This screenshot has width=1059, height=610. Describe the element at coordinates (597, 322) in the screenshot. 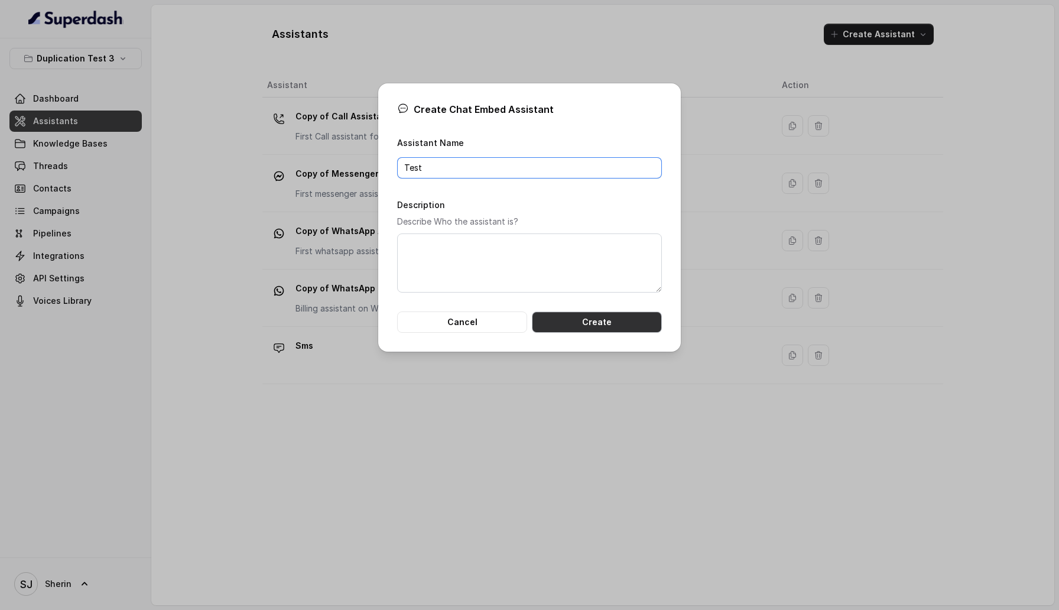

I see `button: Create` at that location.